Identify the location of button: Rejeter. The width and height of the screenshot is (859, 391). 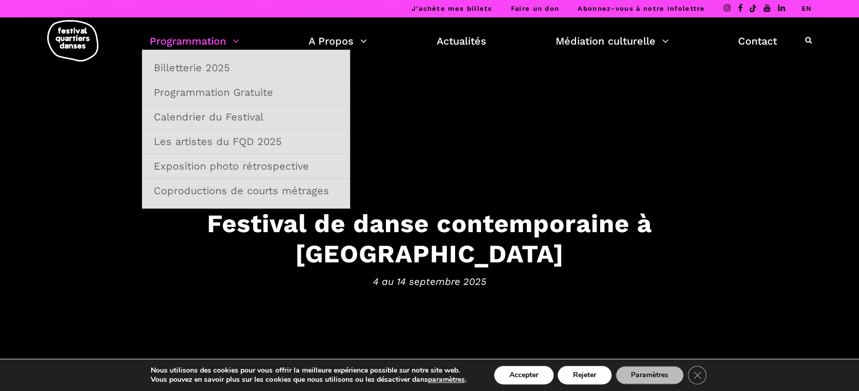
(584, 375).